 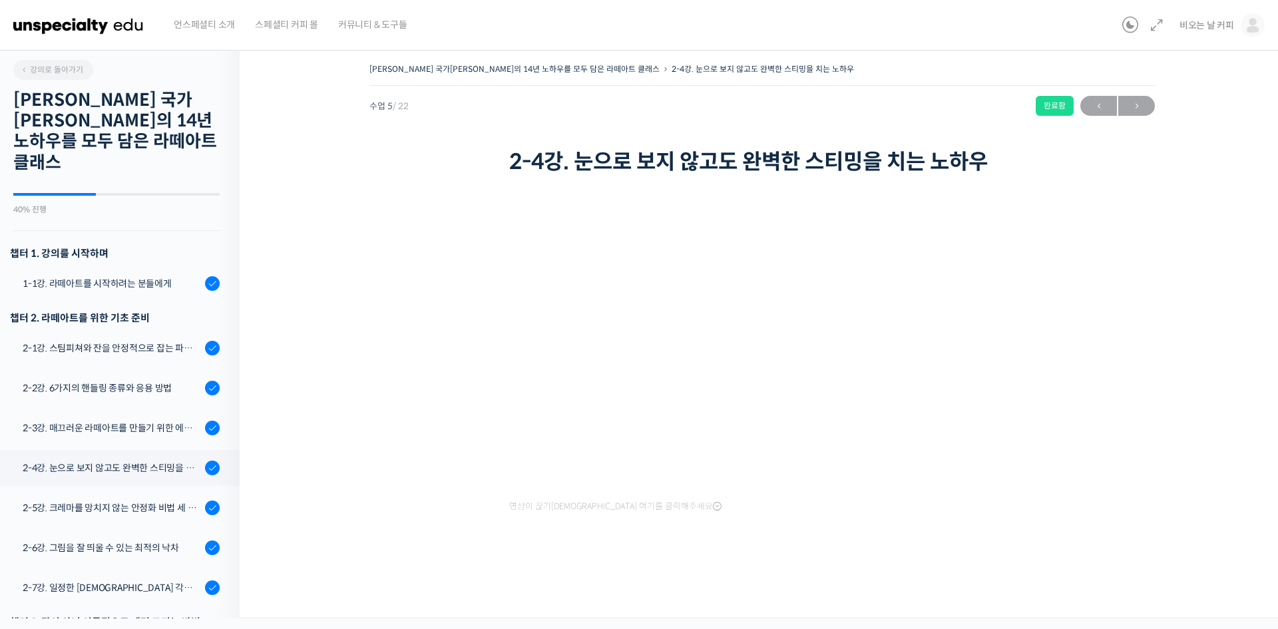 I want to click on span: 수업 5, so click(x=389, y=106).